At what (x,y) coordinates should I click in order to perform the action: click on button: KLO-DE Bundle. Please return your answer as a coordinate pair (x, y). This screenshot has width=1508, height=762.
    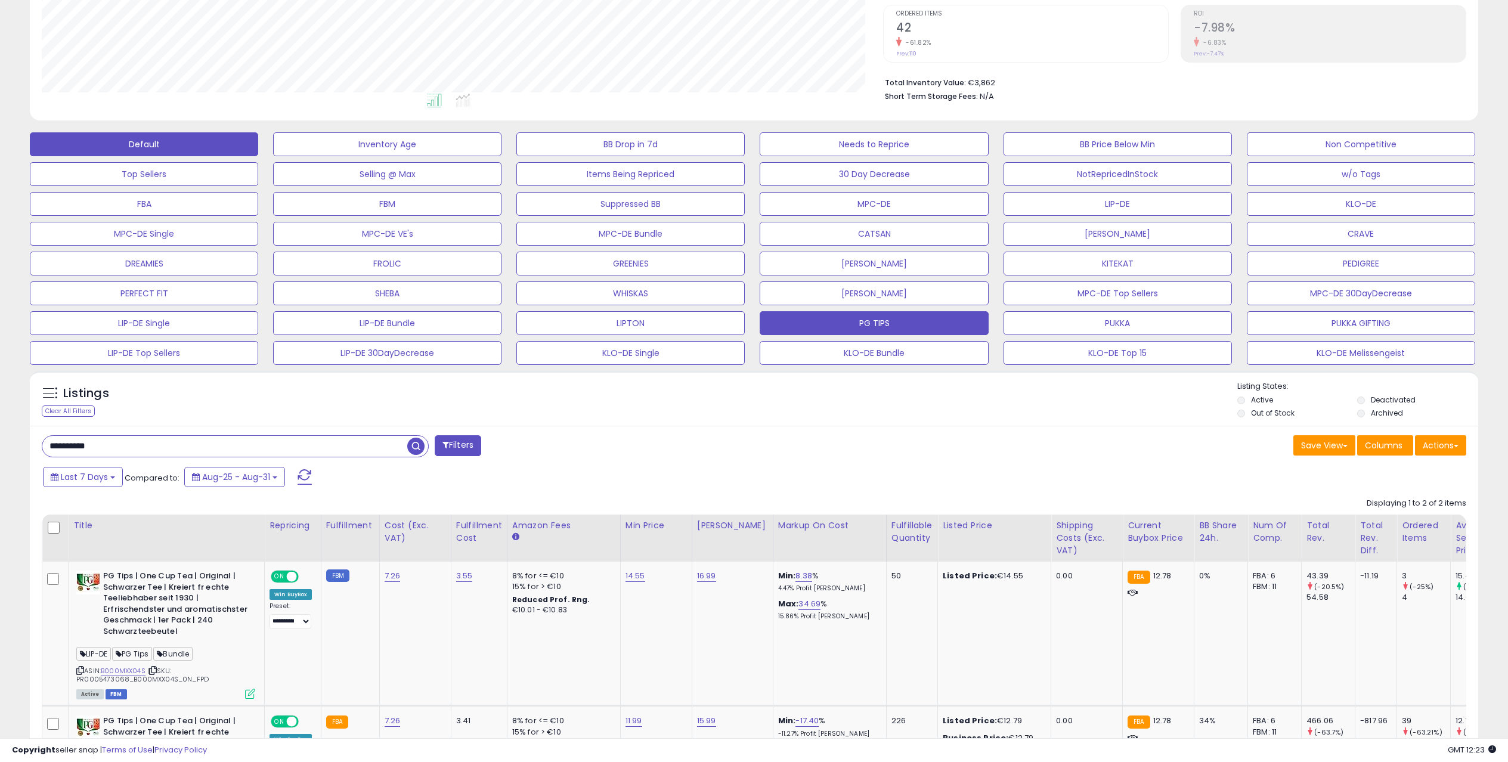
    Looking at the image, I should click on (874, 353).